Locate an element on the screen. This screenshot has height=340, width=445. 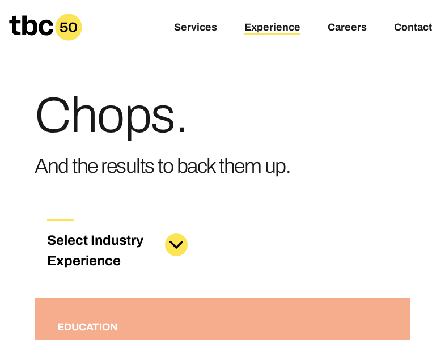
a: Contact is located at coordinates (413, 28).